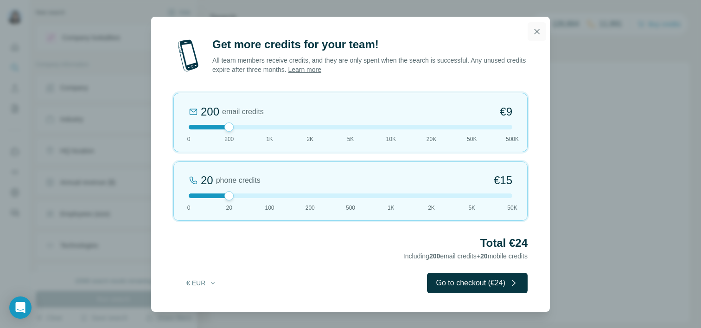  I want to click on div: Open Intercom Messenger, so click(20, 307).